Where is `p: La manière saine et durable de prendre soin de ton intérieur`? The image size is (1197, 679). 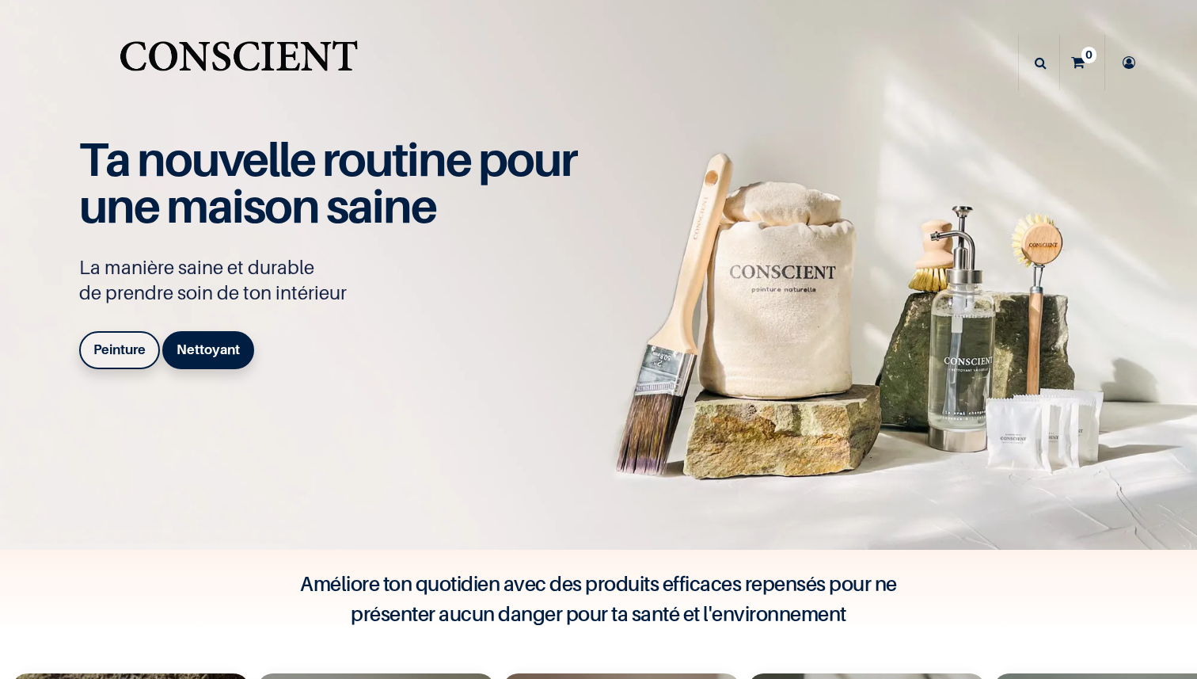 p: La manière saine et durable de prendre soin de ton intérieur is located at coordinates (336, 280).